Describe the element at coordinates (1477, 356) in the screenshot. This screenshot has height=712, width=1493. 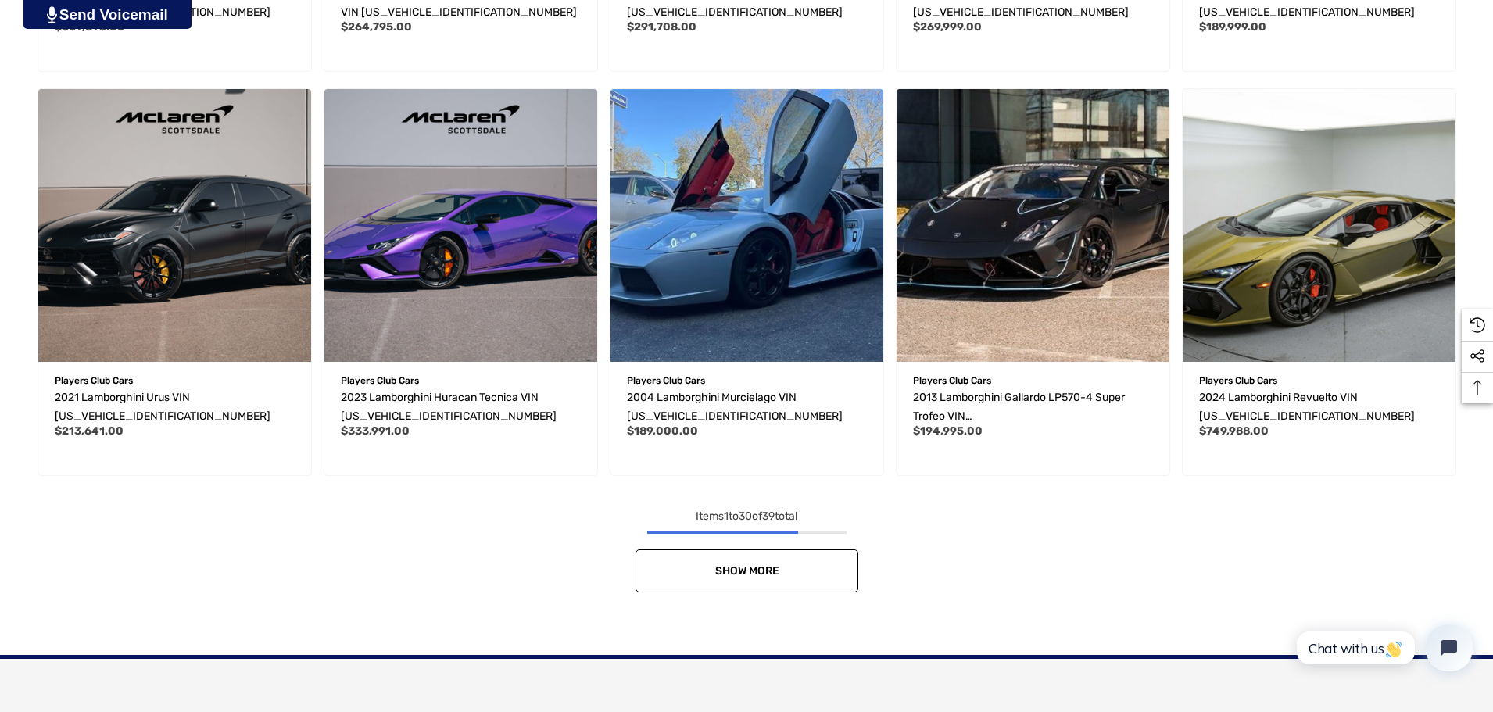
I see `svg: Social Media` at that location.